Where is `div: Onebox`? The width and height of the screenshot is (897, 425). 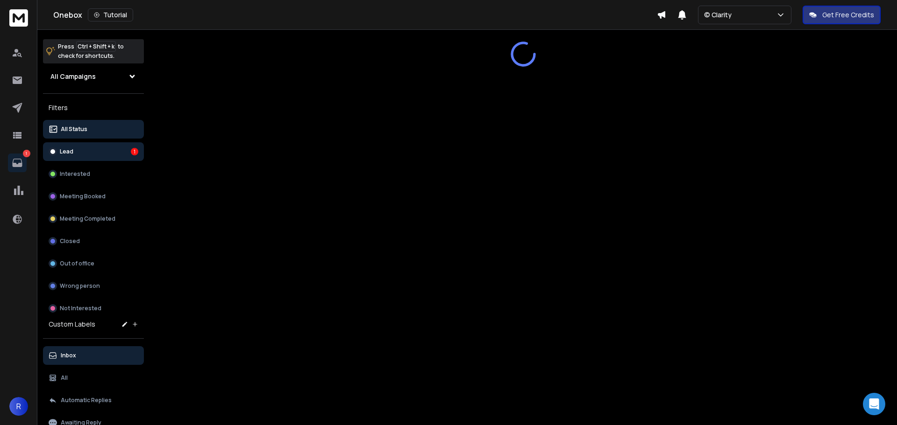 div: Onebox is located at coordinates (355, 15).